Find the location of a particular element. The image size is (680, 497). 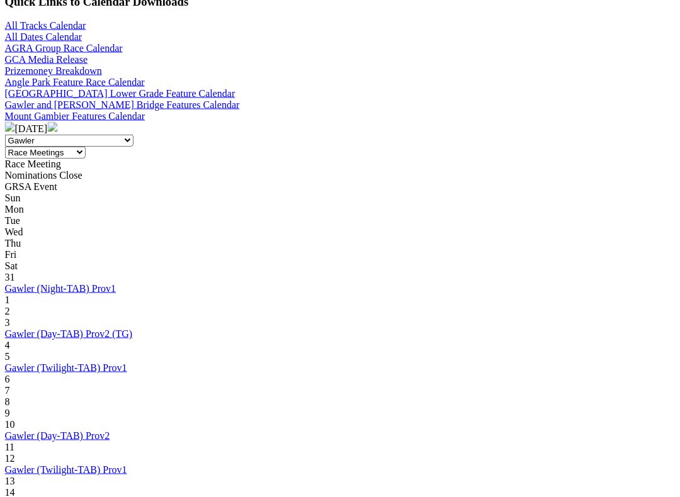

img: chevron-left-pager-white.svg is located at coordinates (10, 127).